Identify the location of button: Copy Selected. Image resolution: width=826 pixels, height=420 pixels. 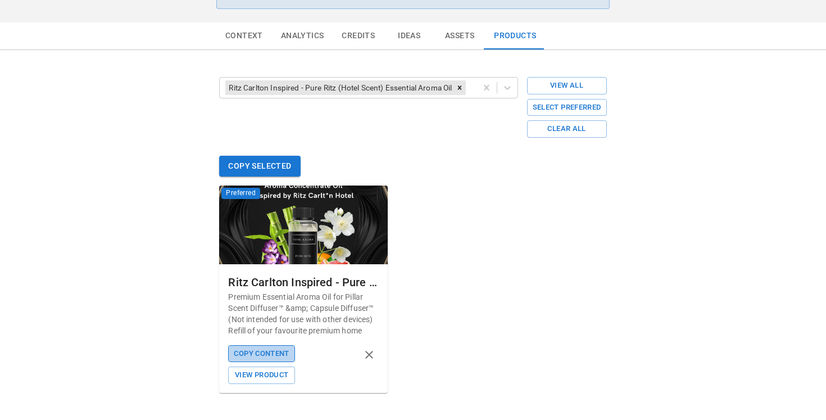
(259, 166).